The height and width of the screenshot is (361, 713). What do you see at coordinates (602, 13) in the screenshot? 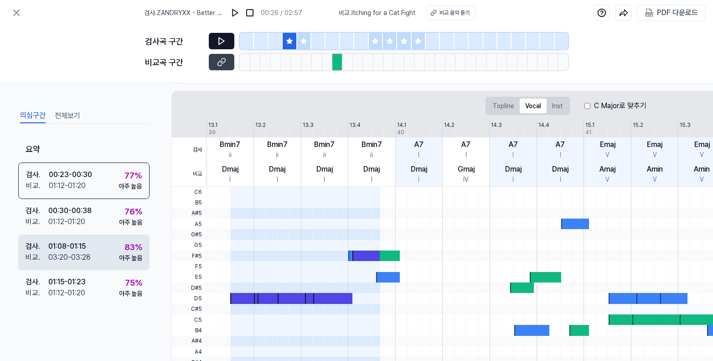
I see `img: help` at bounding box center [602, 13].